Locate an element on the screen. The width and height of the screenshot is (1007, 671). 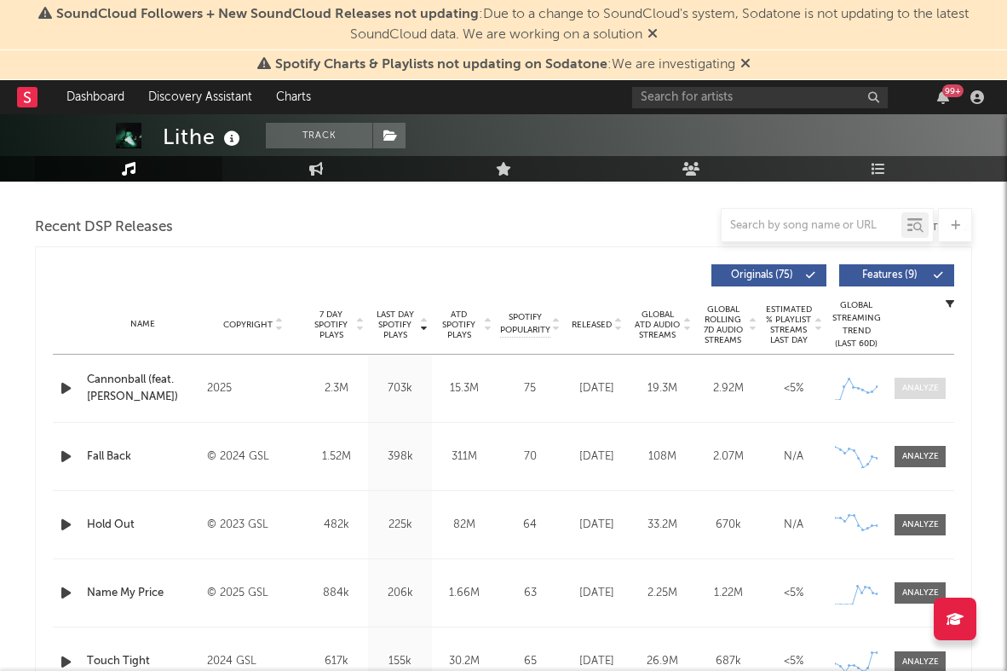
div: 1.52M is located at coordinates (336, 457).